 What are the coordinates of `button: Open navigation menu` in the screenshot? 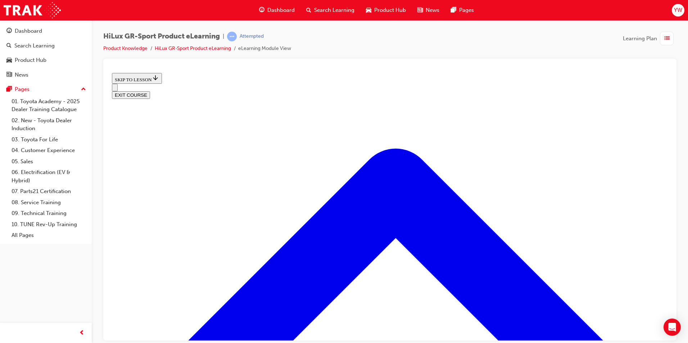 It's located at (6, 17).